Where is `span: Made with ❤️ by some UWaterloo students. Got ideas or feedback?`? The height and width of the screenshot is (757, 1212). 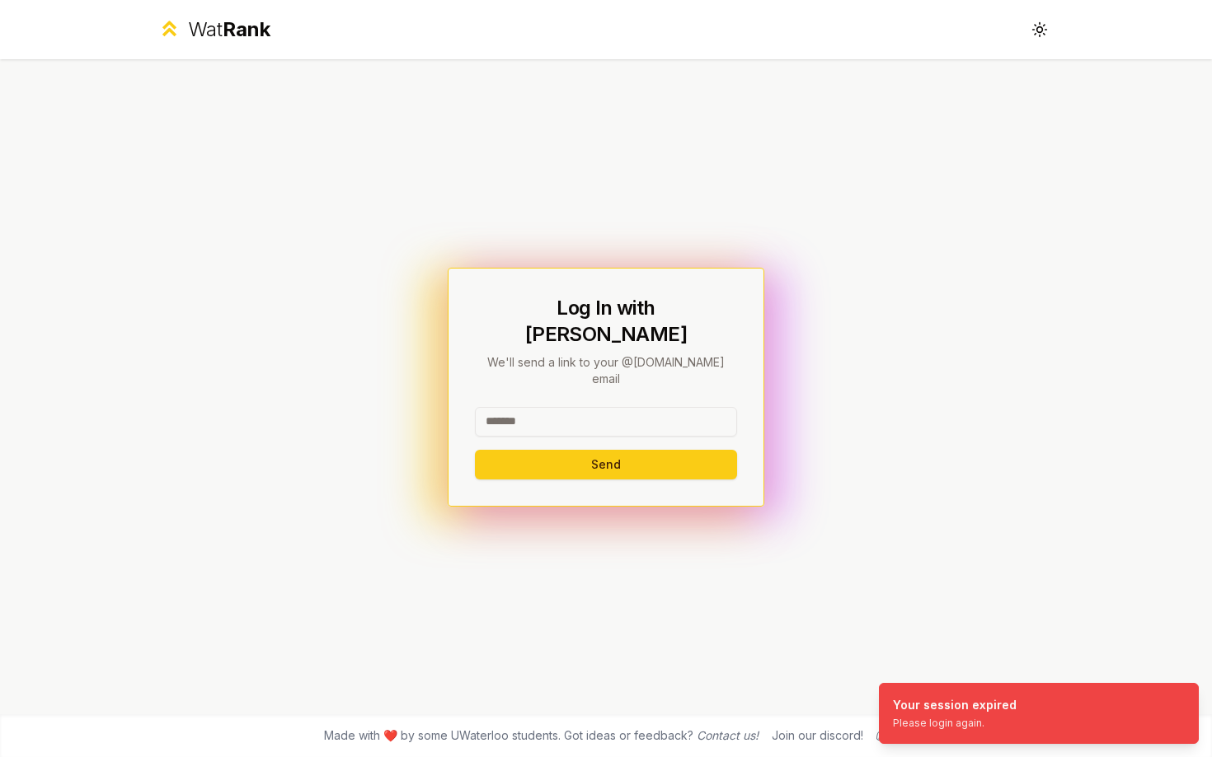 span: Made with ❤️ by some UWaterloo students. Got ideas or feedback? is located at coordinates (541, 736).